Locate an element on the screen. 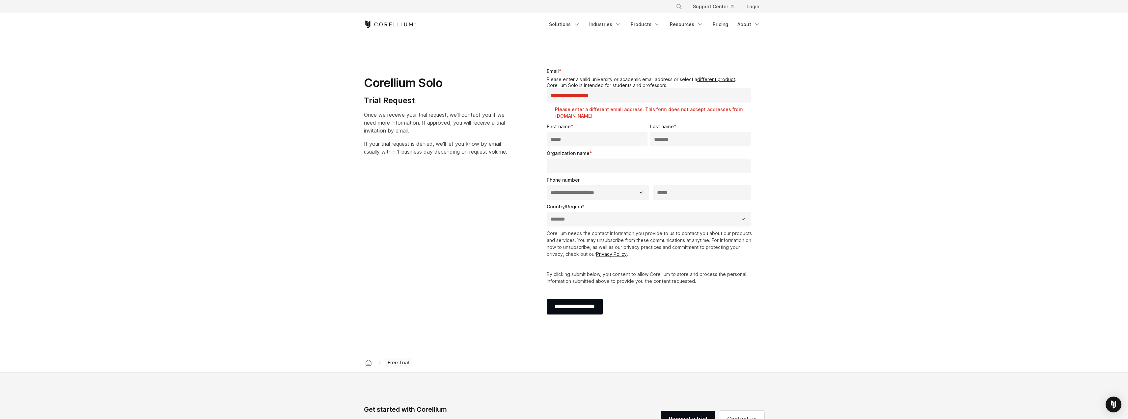 The height and width of the screenshot is (419, 1128). span: Free Trial is located at coordinates (398, 362).